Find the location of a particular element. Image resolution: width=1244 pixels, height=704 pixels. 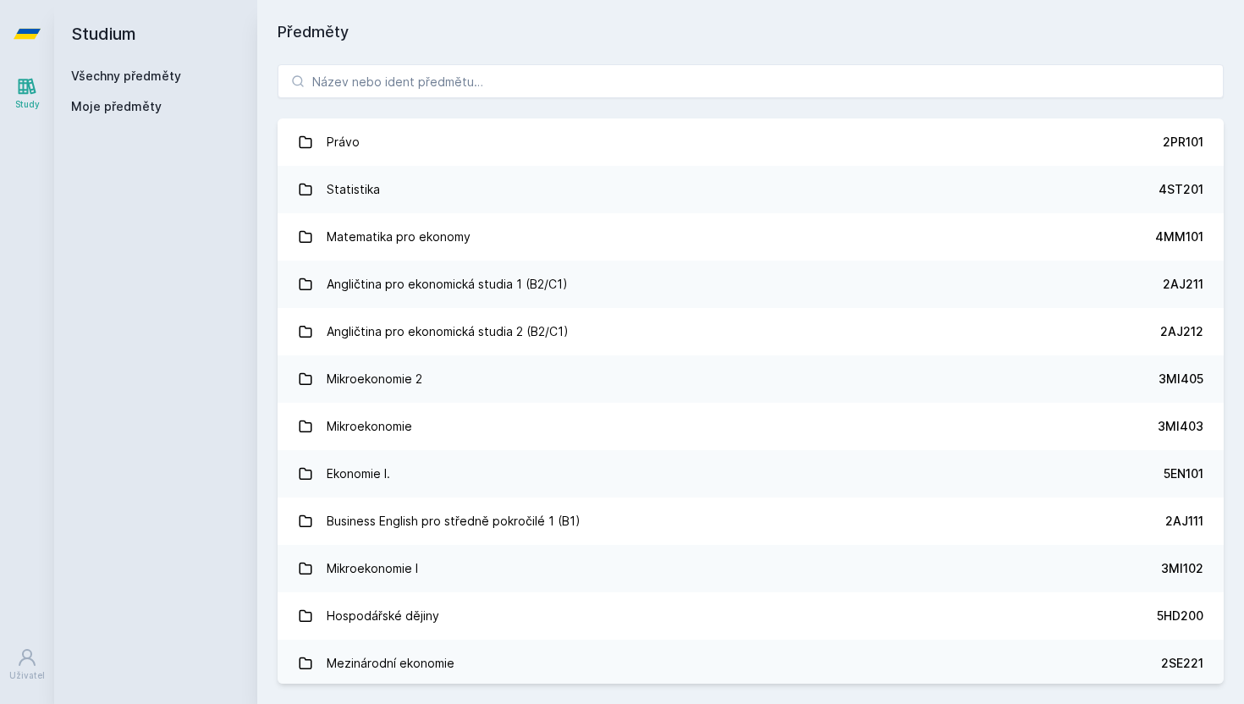

a: Matematika pro ekonomy 4MM101 is located at coordinates (751, 237).